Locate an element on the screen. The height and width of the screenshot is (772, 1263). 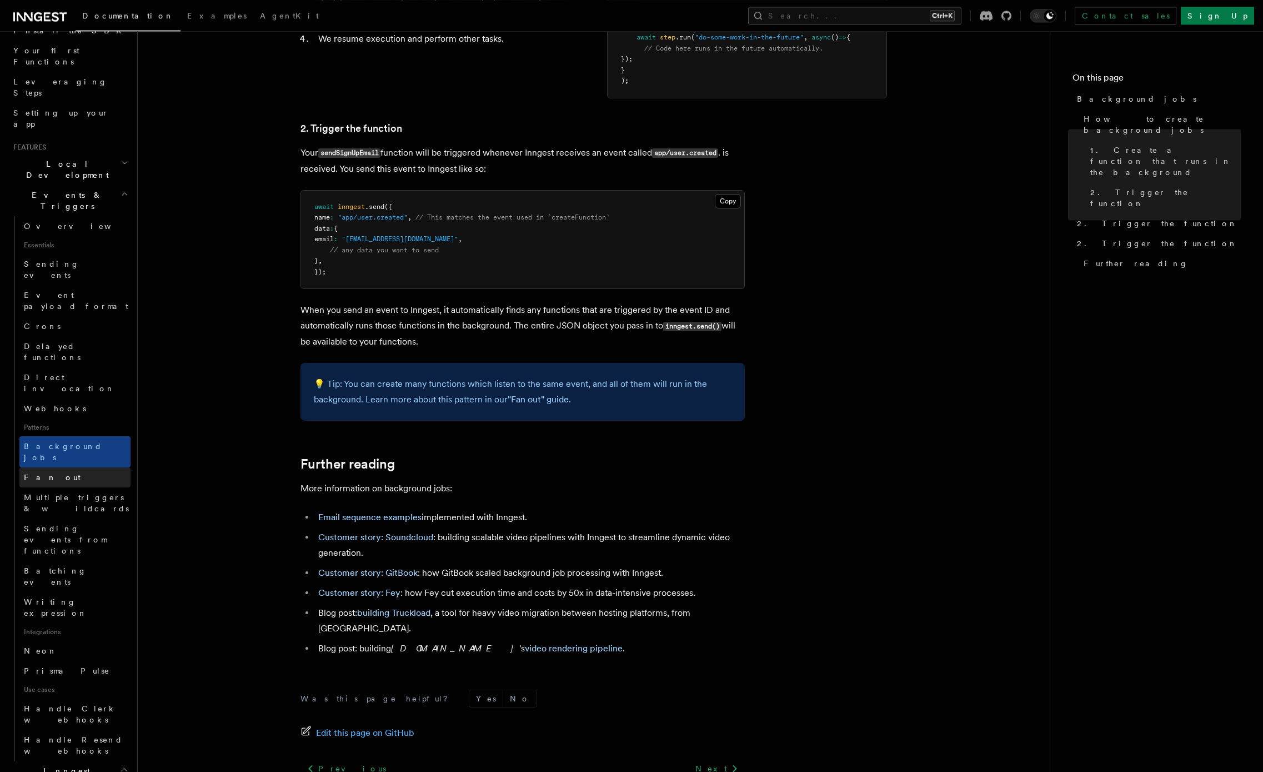
p: More information on background jobs: is located at coordinates (523, 488).